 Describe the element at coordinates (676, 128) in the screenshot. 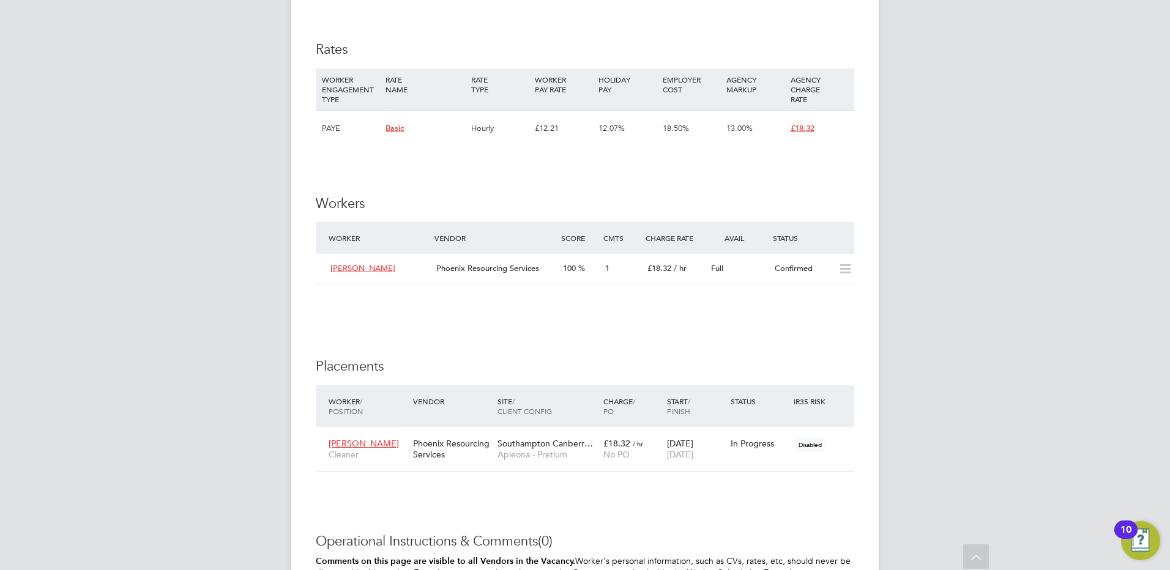

I see `span: 18.50%` at that location.